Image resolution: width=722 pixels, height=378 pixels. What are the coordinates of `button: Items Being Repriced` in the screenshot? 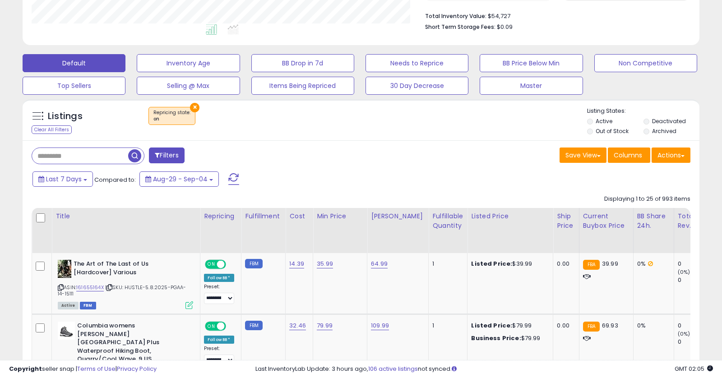 It's located at (303, 86).